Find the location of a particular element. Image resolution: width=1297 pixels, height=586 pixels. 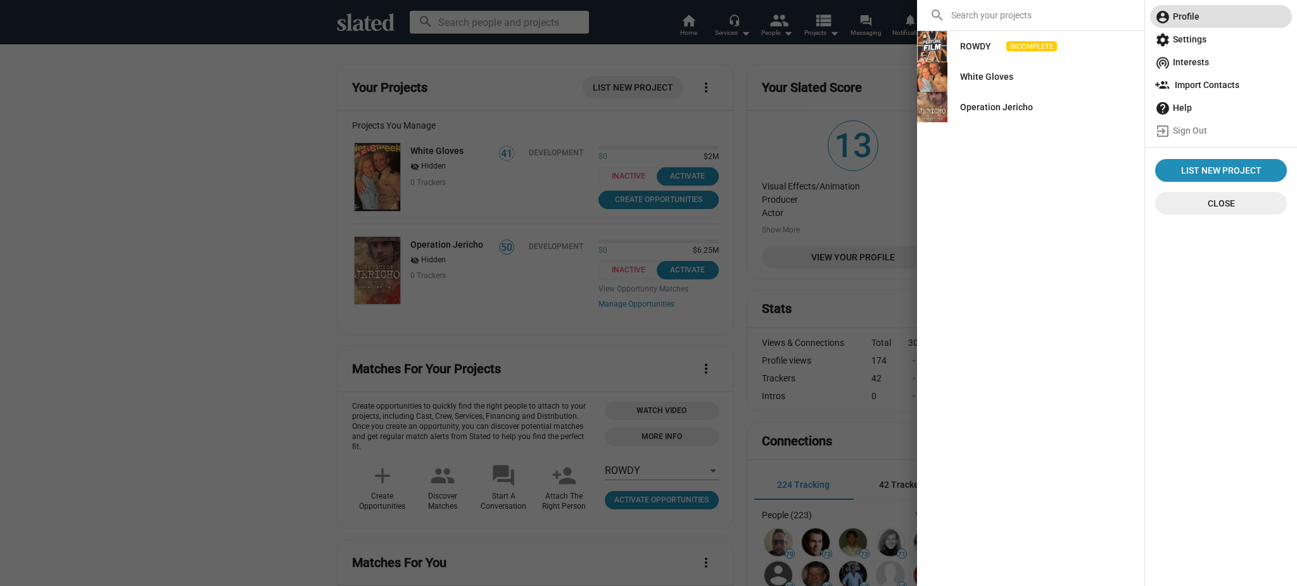

span: Import Contacts is located at coordinates (1221, 85).